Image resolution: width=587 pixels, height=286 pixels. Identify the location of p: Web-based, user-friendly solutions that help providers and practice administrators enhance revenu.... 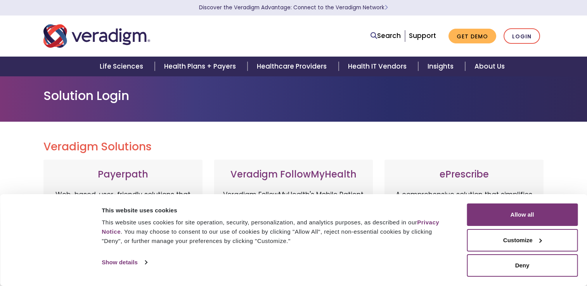
(123, 230).